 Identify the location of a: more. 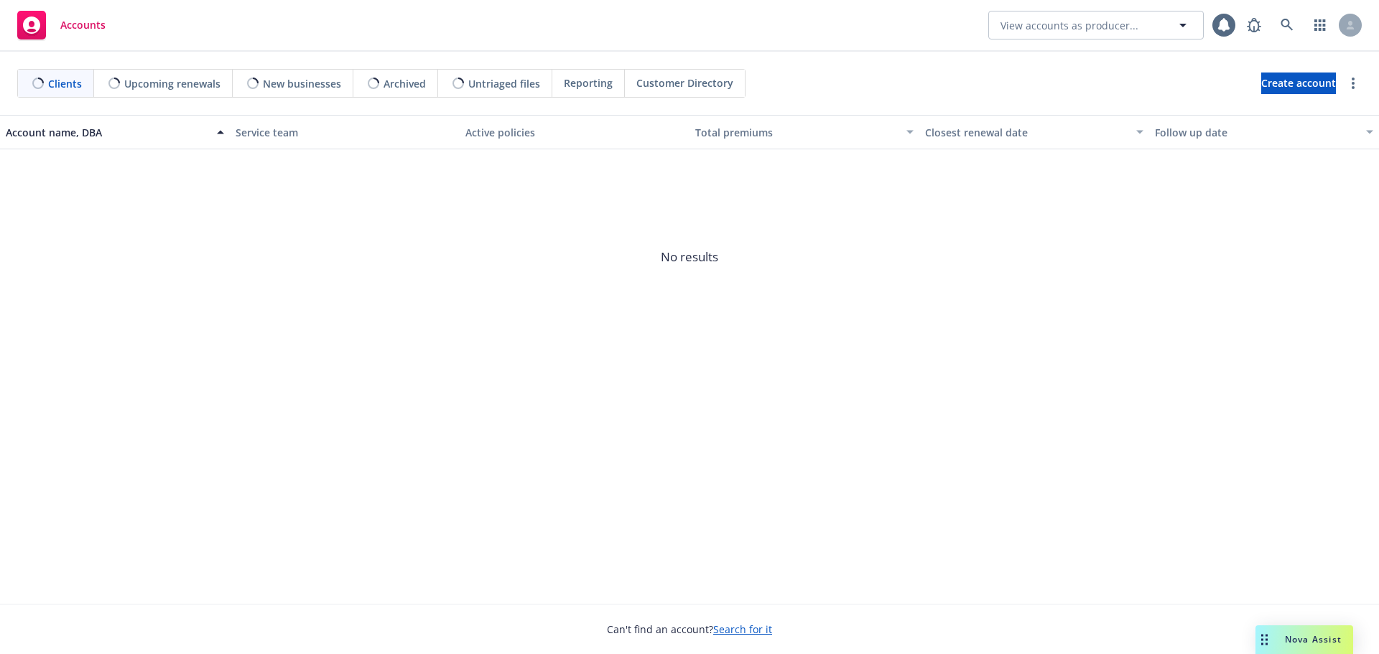
(1353, 83).